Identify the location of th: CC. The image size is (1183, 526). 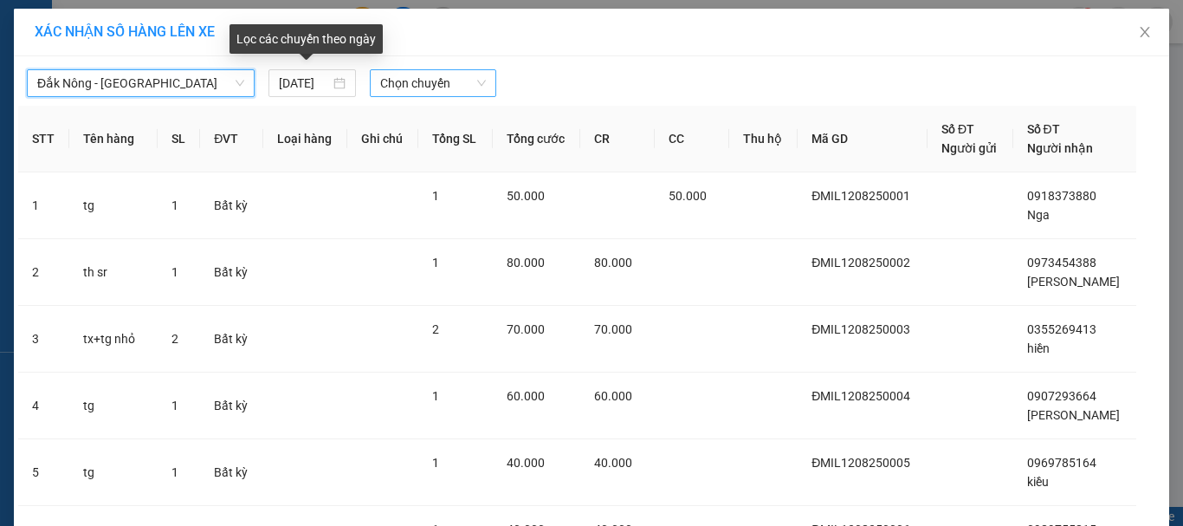
(692, 139).